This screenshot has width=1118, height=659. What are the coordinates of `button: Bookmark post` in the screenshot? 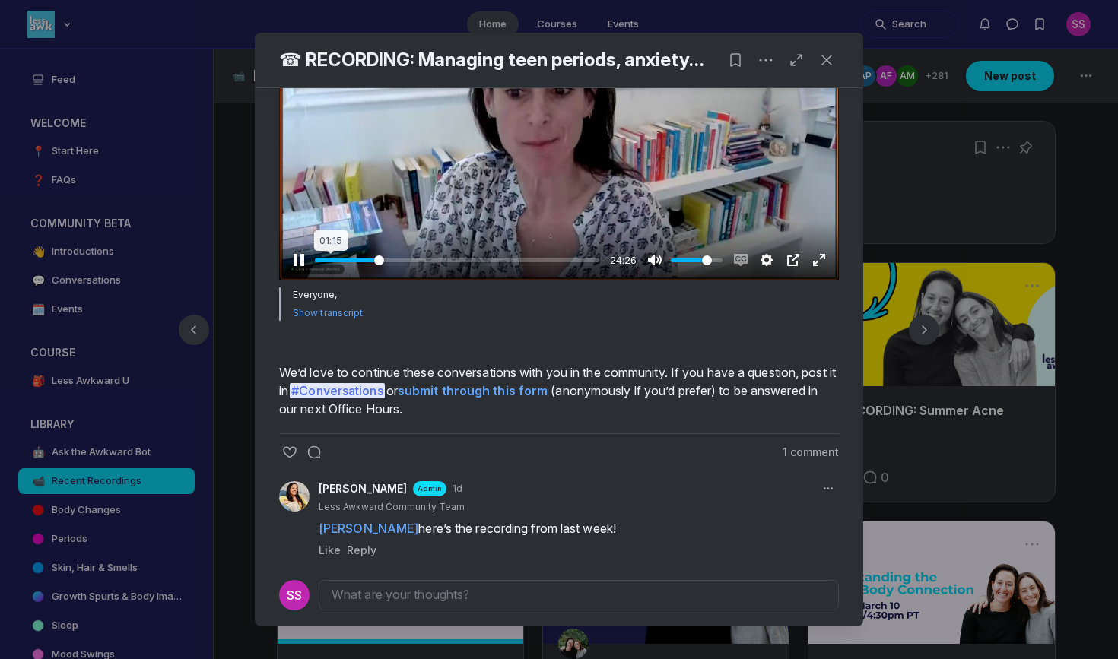 It's located at (735, 60).